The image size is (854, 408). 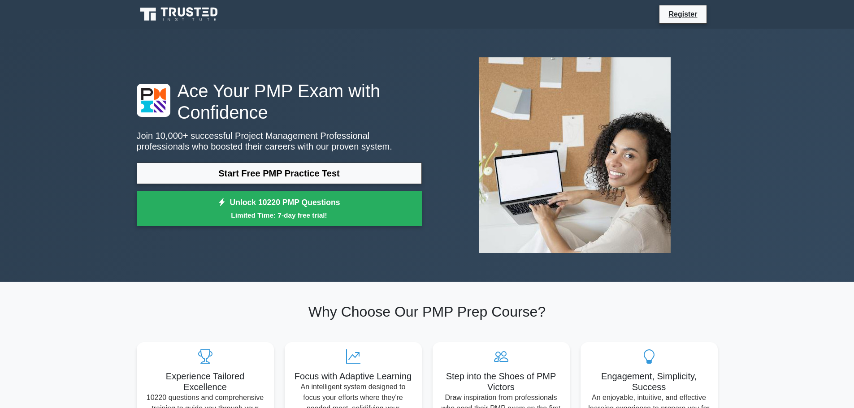 I want to click on small: Limited Time: 7-day free trial!, so click(x=279, y=215).